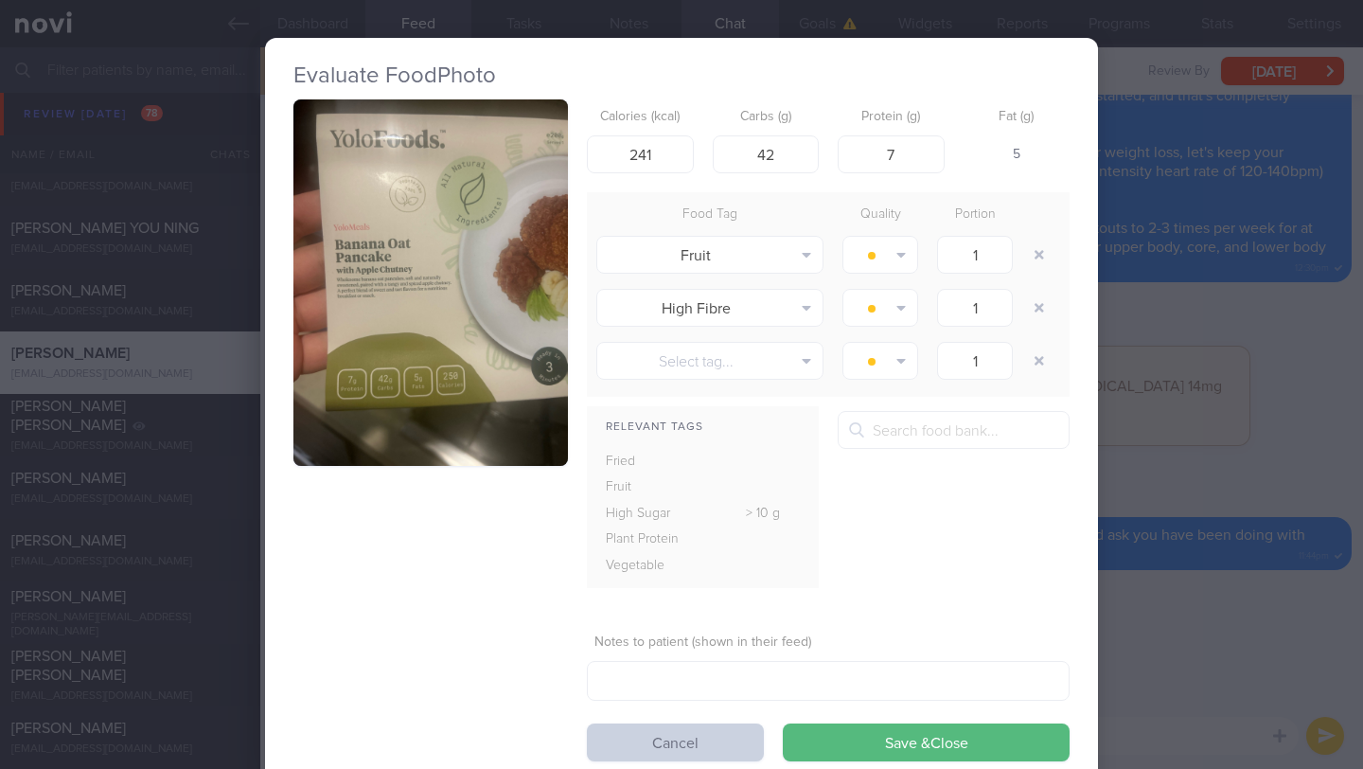 The height and width of the screenshot is (769, 1363). Describe the element at coordinates (880, 215) in the screenshot. I see `div: Quality` at that location.